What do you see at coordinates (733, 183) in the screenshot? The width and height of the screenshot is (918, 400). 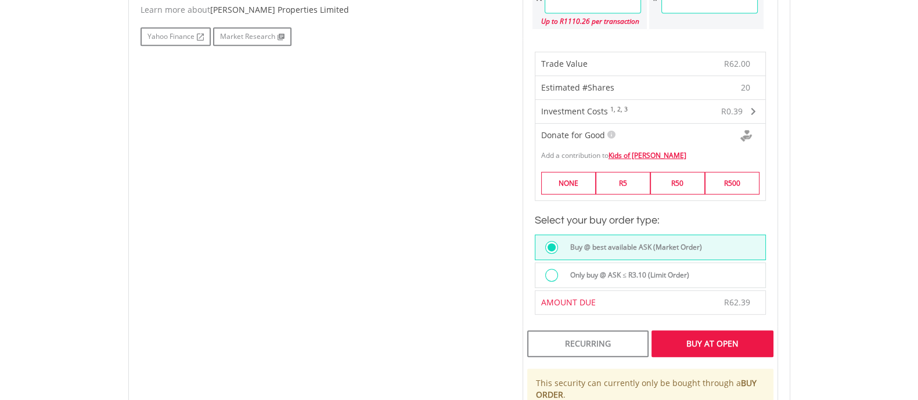 I see `label: R500` at bounding box center [733, 183].